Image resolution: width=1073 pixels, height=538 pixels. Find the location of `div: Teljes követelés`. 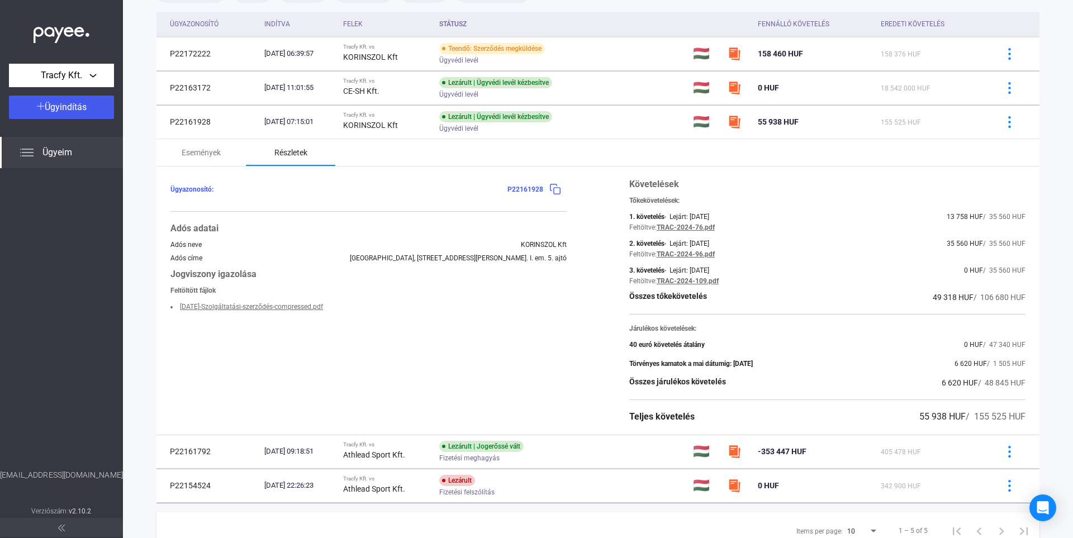

div: Teljes követelés is located at coordinates (662, 417).